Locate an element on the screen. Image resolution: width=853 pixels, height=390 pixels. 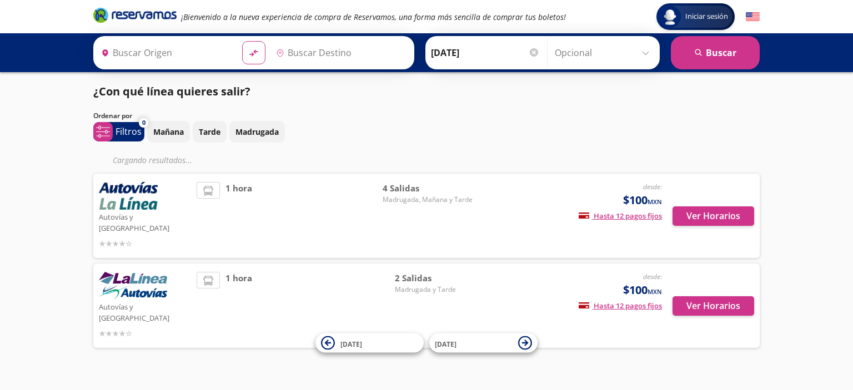
p: ¿Con qué línea quieres salir? is located at coordinates (172, 92).